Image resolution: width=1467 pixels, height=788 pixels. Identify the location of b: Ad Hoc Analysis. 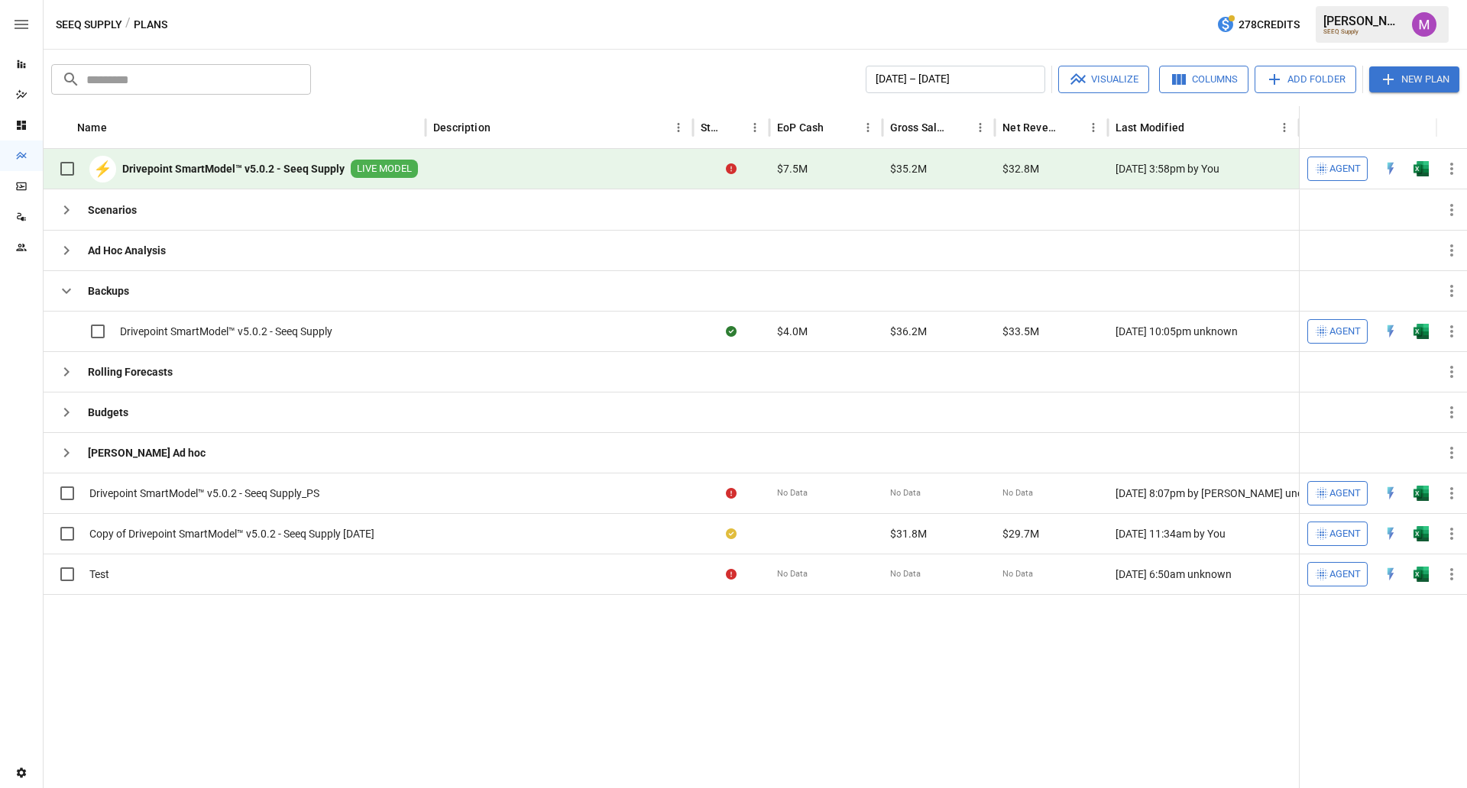
(127, 251).